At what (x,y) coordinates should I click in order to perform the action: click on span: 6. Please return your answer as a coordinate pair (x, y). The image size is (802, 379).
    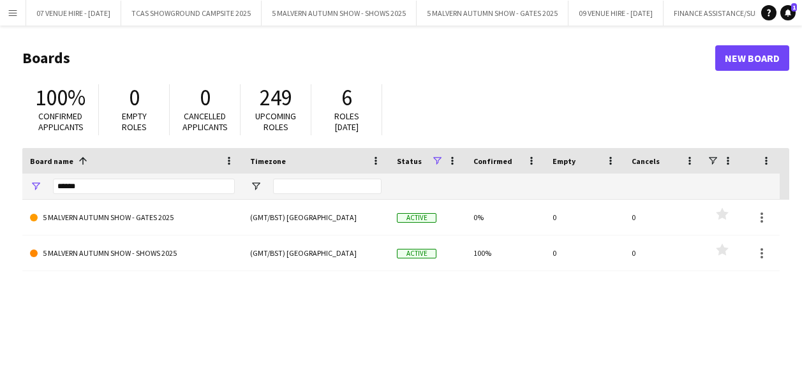
    Looking at the image, I should click on (346, 98).